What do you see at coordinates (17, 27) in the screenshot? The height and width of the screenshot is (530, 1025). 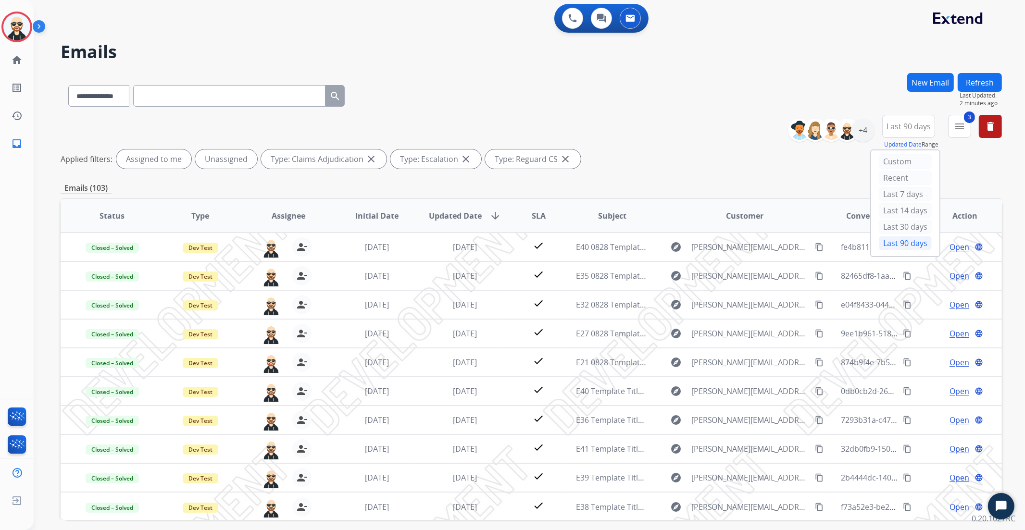 I see `img: avatar` at bounding box center [17, 27].